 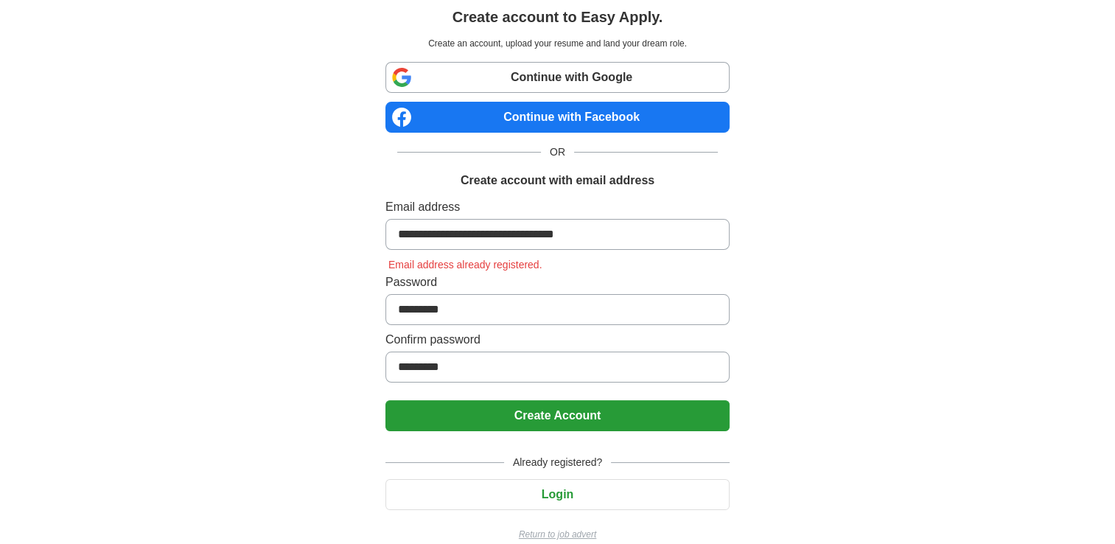 I want to click on span: Email address already registered., so click(x=465, y=265).